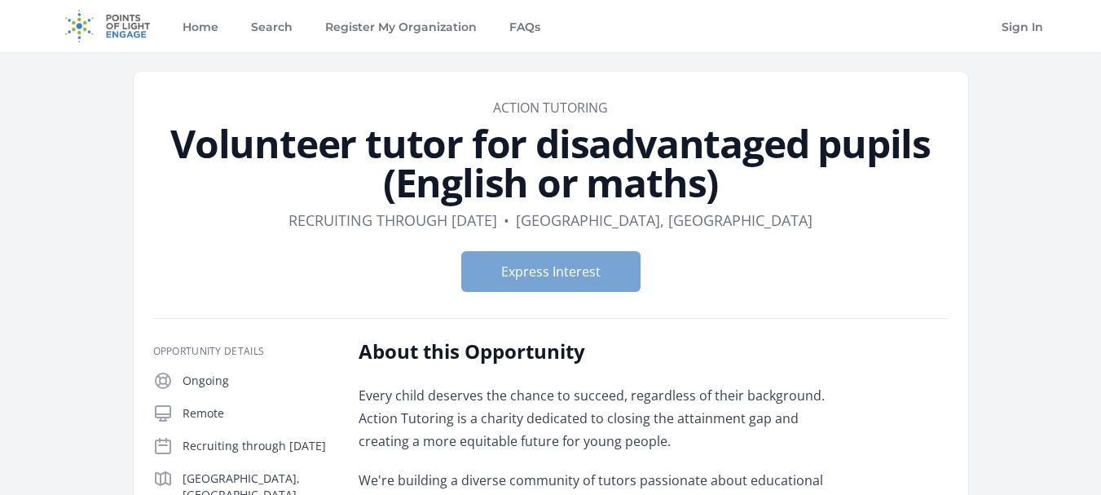  I want to click on a: Action Tutoring, so click(550, 108).